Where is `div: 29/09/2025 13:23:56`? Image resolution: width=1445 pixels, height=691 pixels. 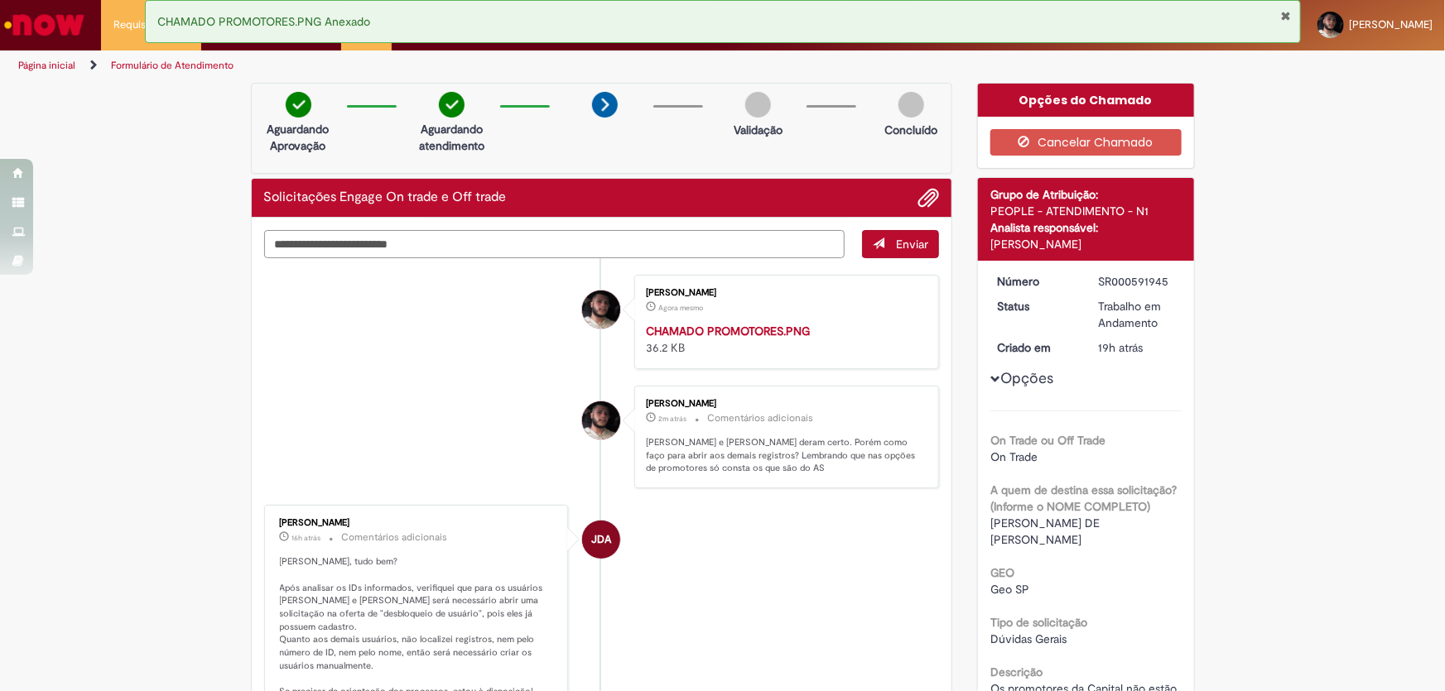
div: 29/09/2025 13:23:56 is located at coordinates (1137, 348).